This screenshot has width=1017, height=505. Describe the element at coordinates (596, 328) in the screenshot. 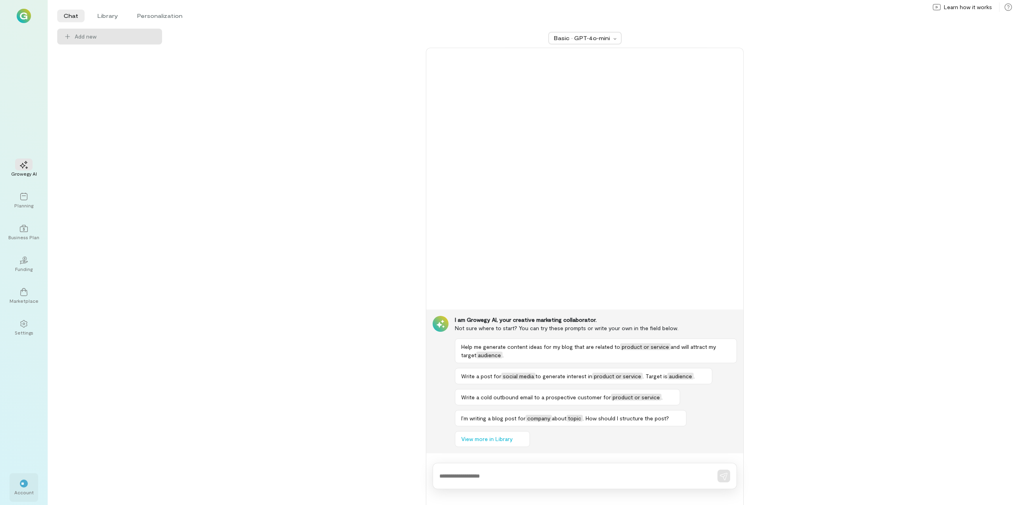

I see `div: Not sure where to start? You can try these prompts or write your own in the field below.` at that location.